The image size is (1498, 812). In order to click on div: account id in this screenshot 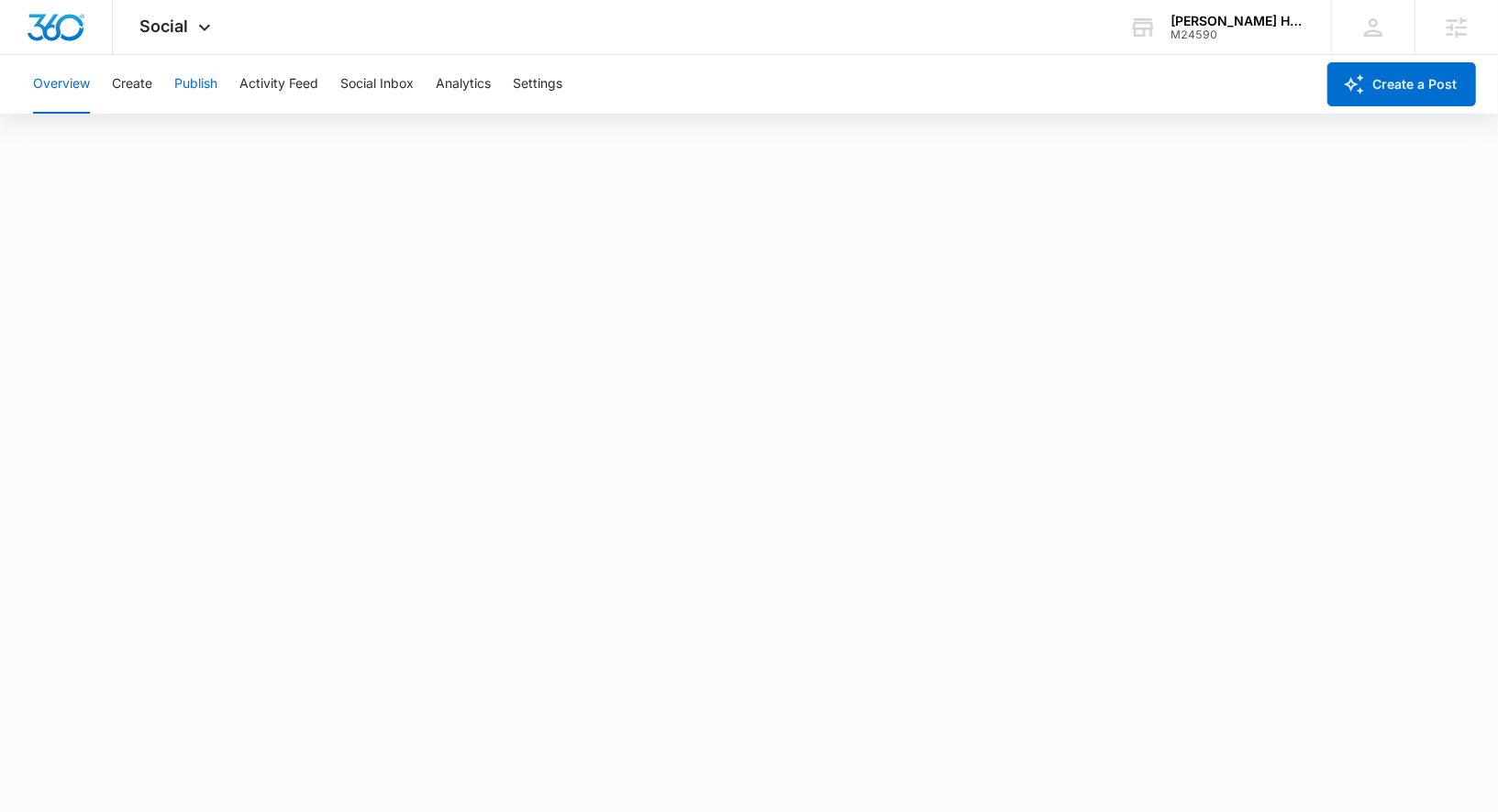, I will do `click(1238, 35)`.